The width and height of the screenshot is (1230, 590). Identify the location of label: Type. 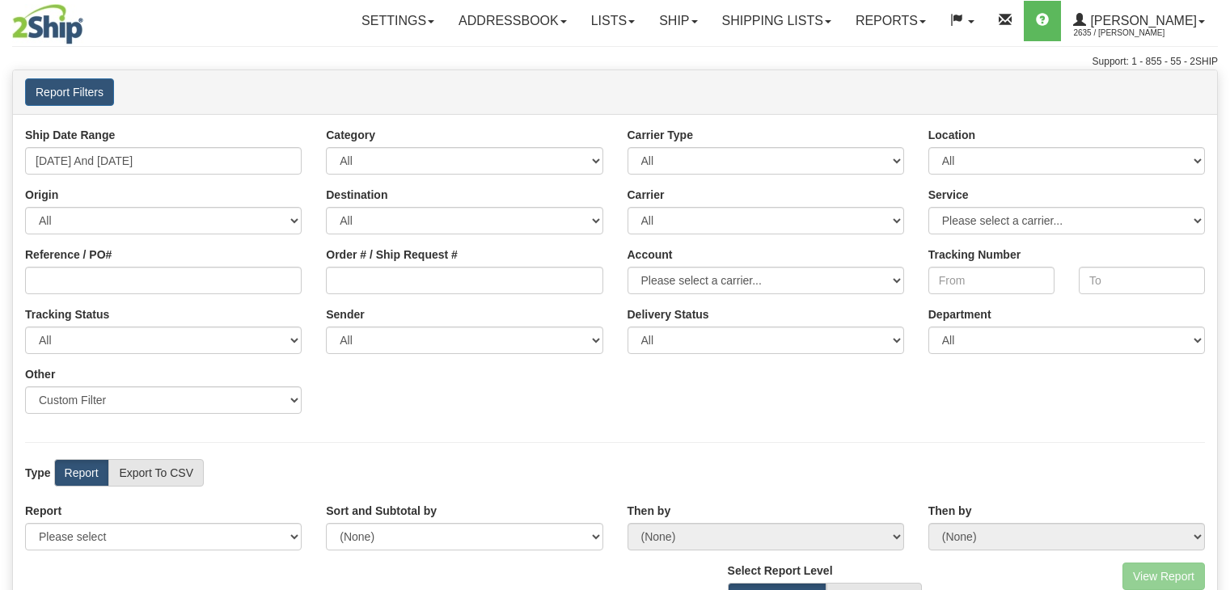
(38, 473).